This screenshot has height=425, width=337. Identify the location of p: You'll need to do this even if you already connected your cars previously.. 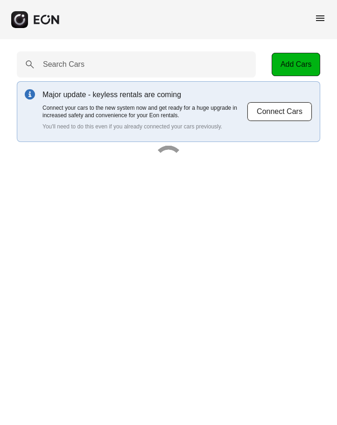
(145, 126).